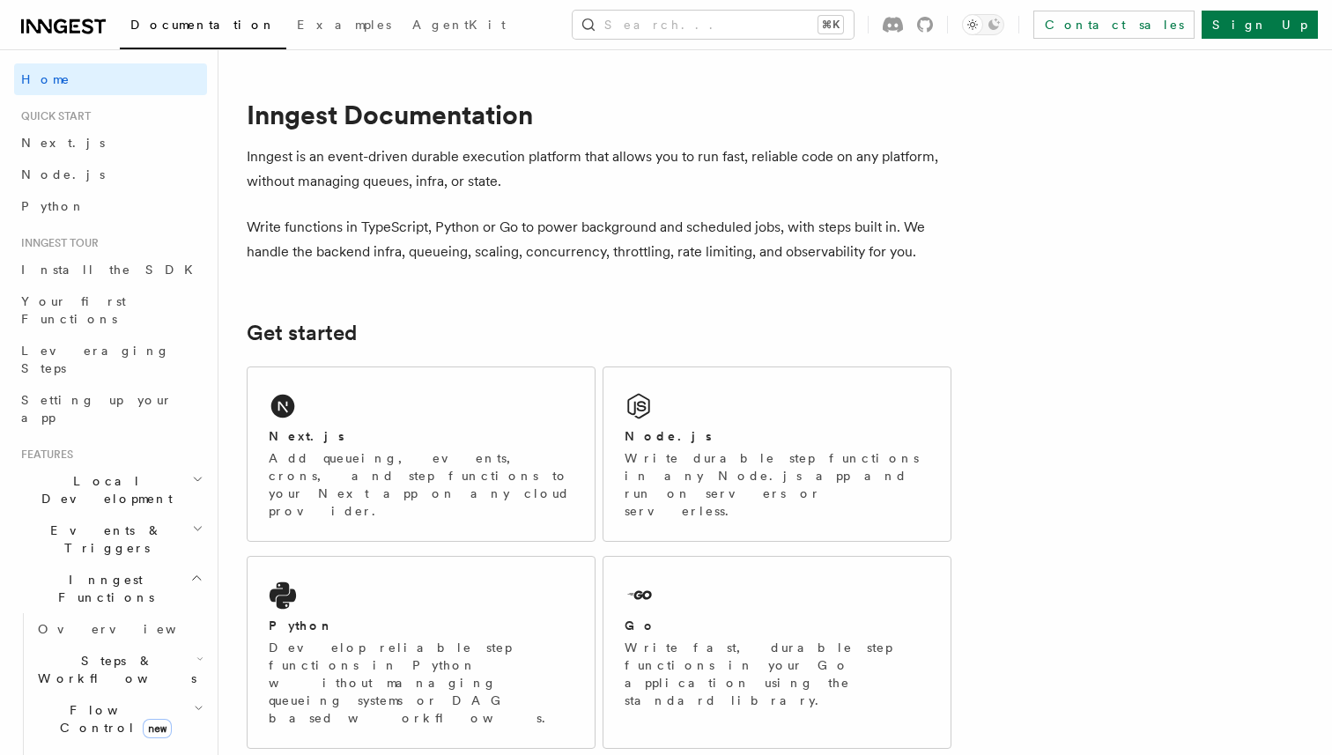  I want to click on a: Leveraging Steps, so click(110, 360).